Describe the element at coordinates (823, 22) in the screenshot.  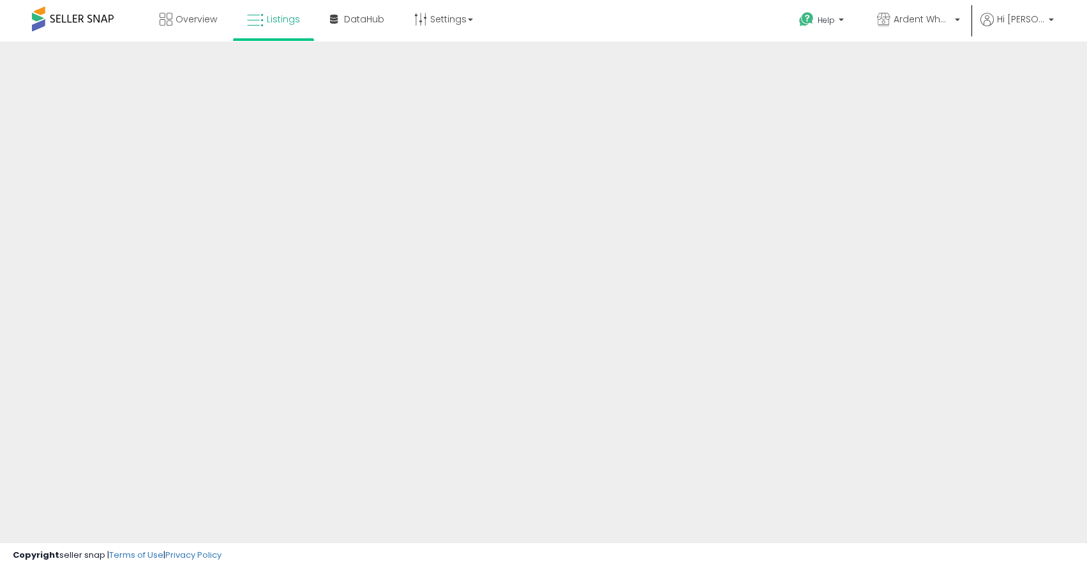
I see `a: Help` at that location.